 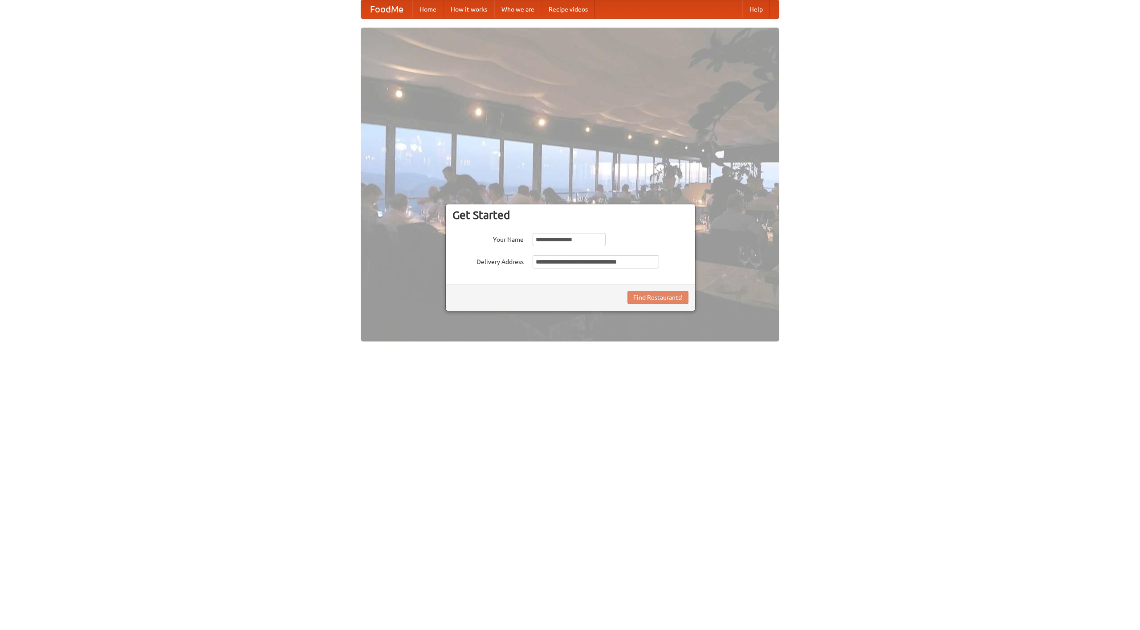 What do you see at coordinates (386, 9) in the screenshot?
I see `a: FoodMe` at bounding box center [386, 9].